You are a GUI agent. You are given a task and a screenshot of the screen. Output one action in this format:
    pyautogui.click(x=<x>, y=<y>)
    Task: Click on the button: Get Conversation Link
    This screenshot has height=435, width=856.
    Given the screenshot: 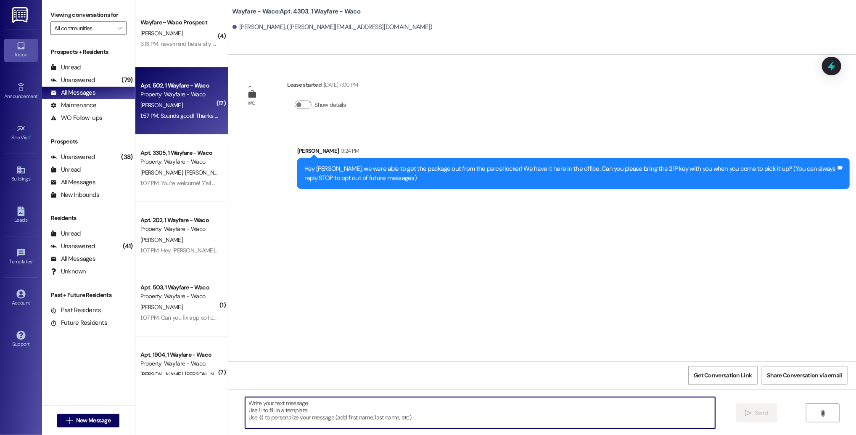 What is the action you would take?
    pyautogui.click(x=723, y=375)
    